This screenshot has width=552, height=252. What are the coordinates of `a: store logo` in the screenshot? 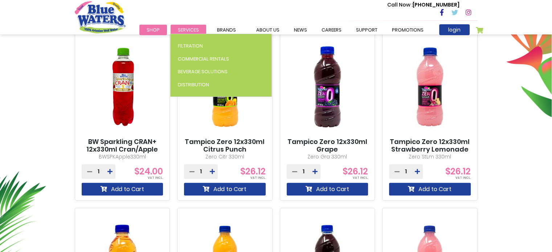 It's located at (100, 17).